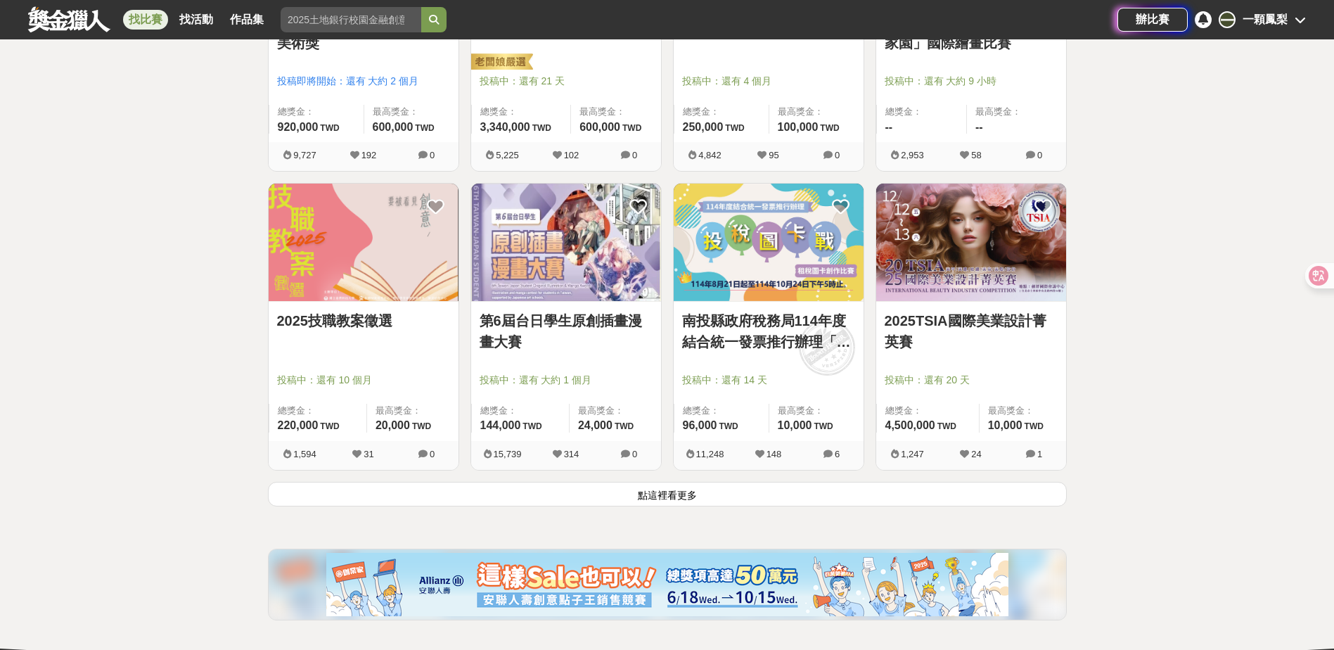 This screenshot has height=650, width=1334. Describe the element at coordinates (912, 454) in the screenshot. I see `span: 1,247` at that location.